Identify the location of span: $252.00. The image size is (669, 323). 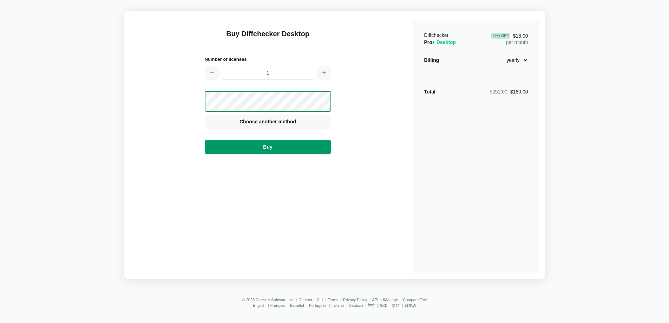
(498, 92).